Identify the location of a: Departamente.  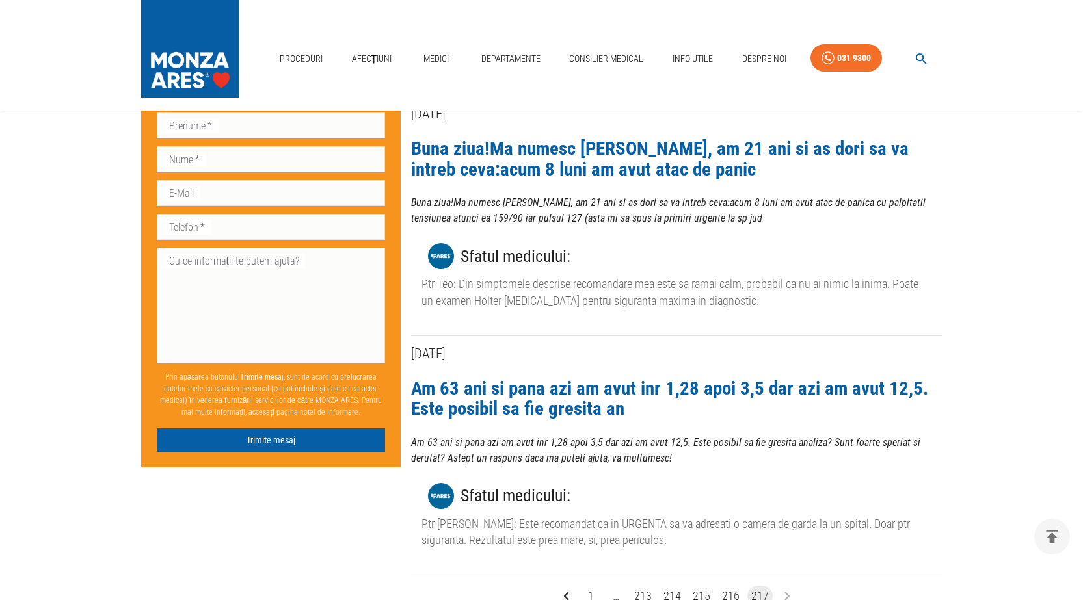
(511, 59).